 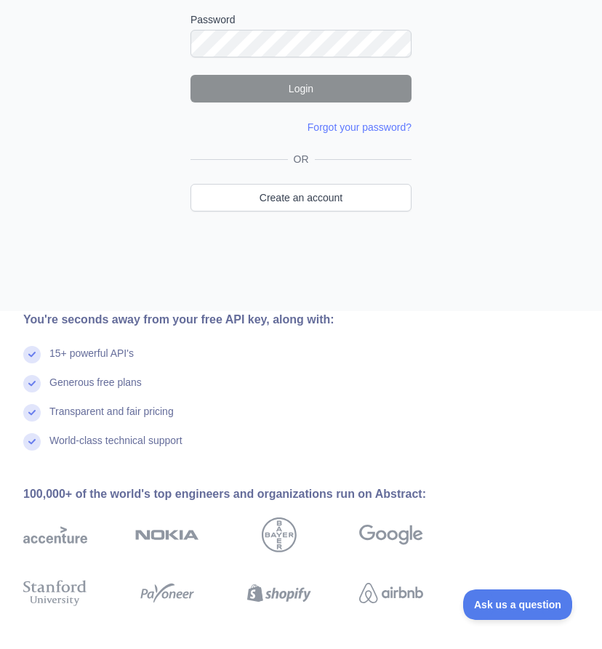 What do you see at coordinates (301, 159) in the screenshot?
I see `span: OR` at bounding box center [301, 159].